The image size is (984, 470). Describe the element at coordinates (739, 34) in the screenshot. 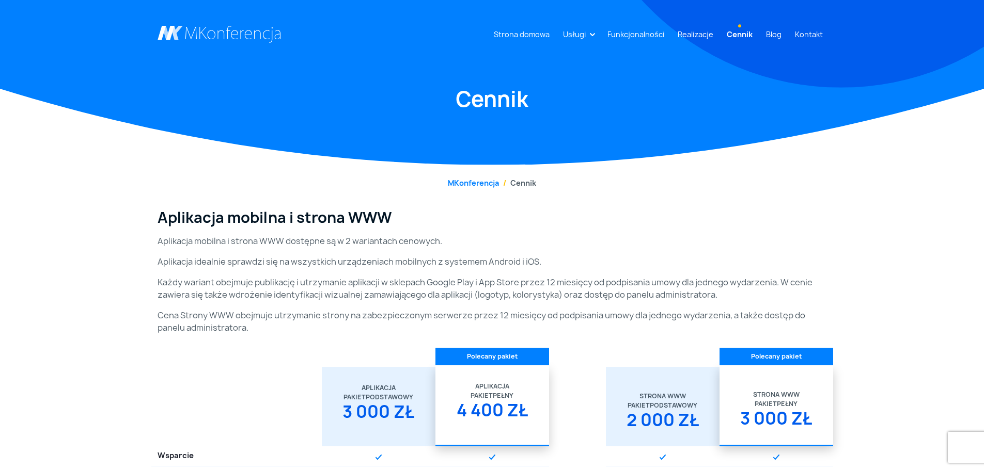

I see `a: Cennik` at that location.